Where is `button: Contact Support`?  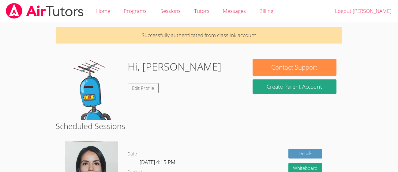
button: Contact Support is located at coordinates (295, 67).